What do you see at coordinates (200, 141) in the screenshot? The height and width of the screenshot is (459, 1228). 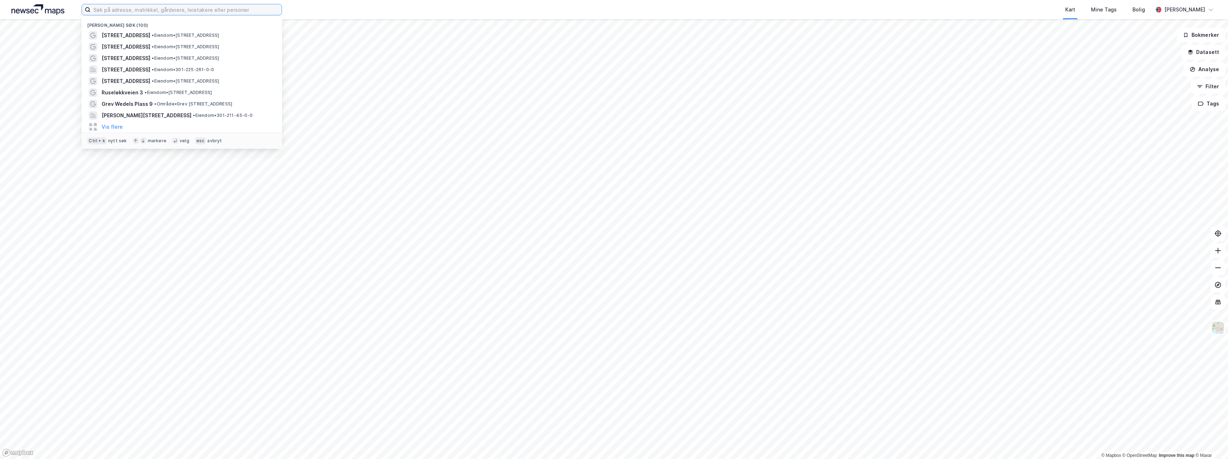 I see `div: esc` at bounding box center [200, 141].